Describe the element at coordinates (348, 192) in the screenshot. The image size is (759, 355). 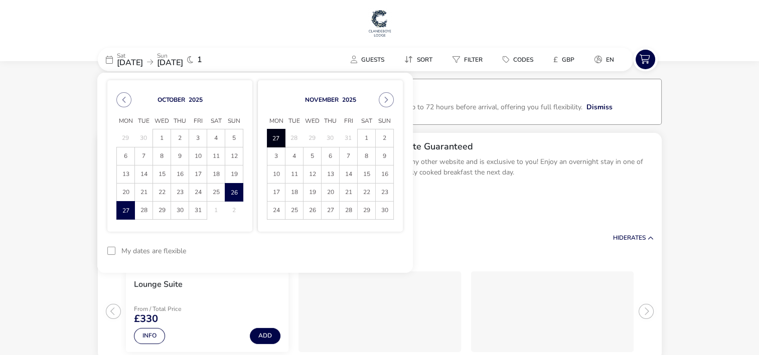
I see `span: 21` at that location.